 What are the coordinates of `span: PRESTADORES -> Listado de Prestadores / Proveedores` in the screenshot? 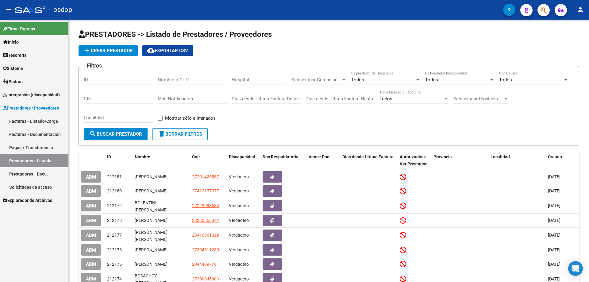 It's located at (175, 34).